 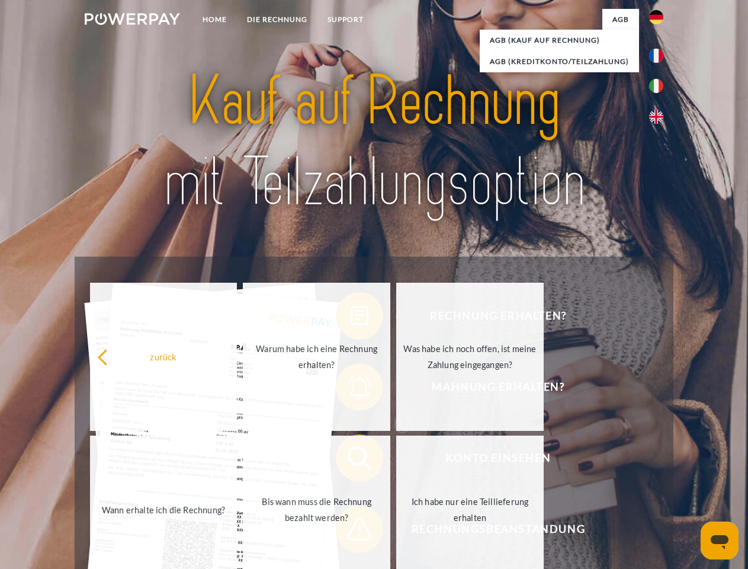 What do you see at coordinates (316, 509) in the screenshot?
I see `div: Bis wann muss die Rechnung bezahlt werden?` at bounding box center [316, 509].